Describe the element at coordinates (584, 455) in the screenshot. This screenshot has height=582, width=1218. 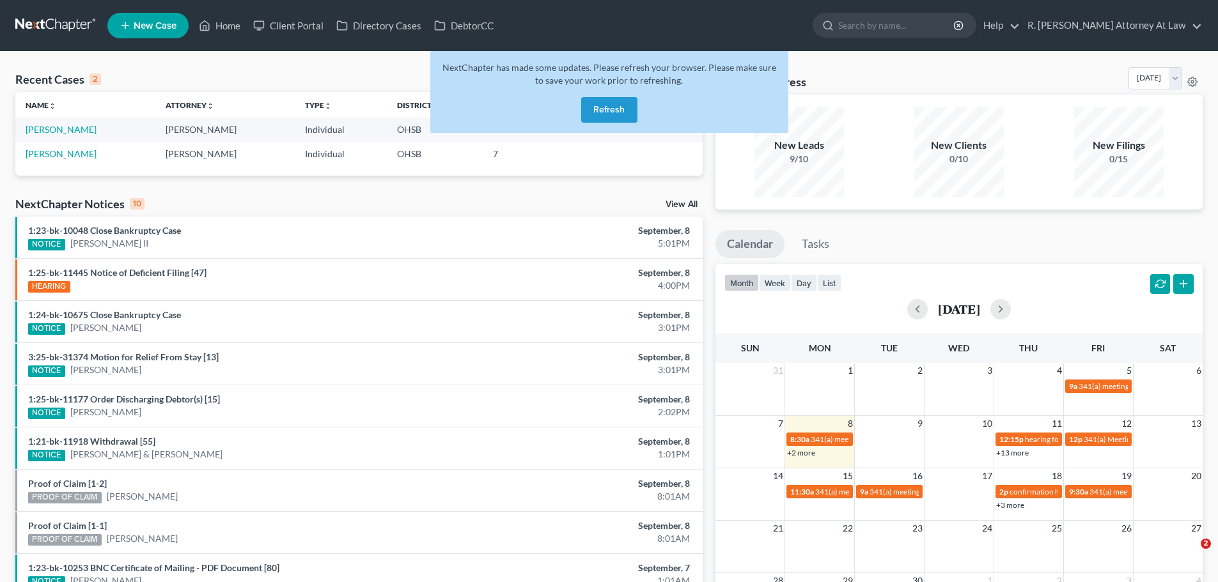
I see `div: 1:01PM` at that location.